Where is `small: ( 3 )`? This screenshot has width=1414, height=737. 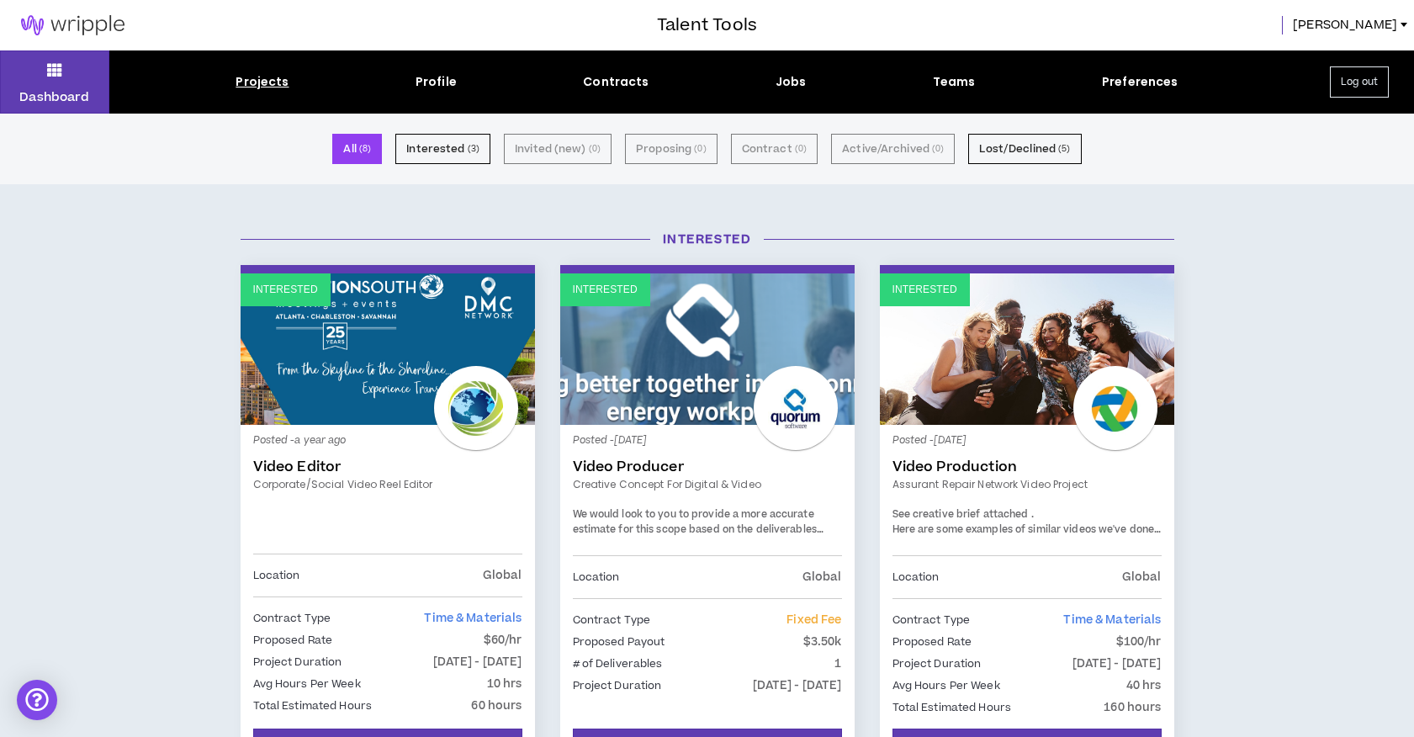
small: ( 3 ) is located at coordinates (473, 149).